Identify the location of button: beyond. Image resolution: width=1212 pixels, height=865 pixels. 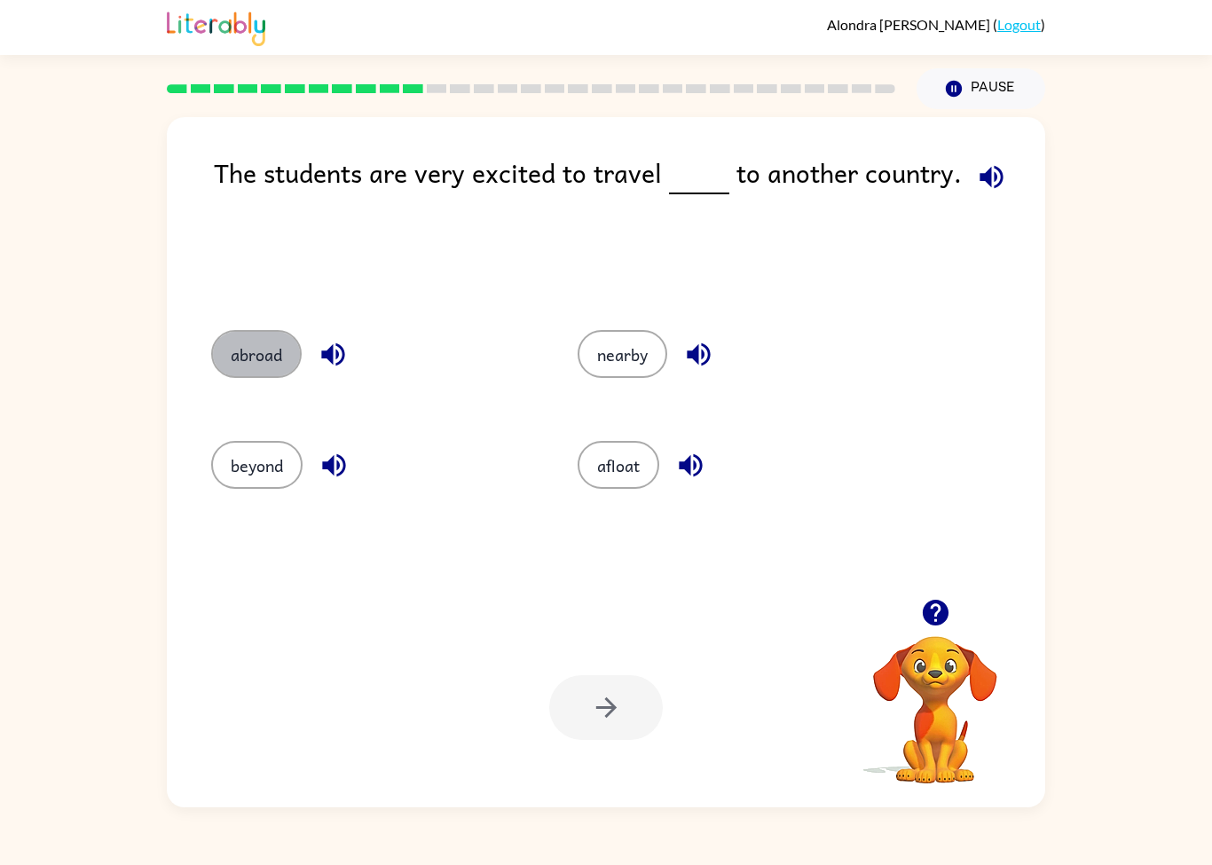
(257, 465).